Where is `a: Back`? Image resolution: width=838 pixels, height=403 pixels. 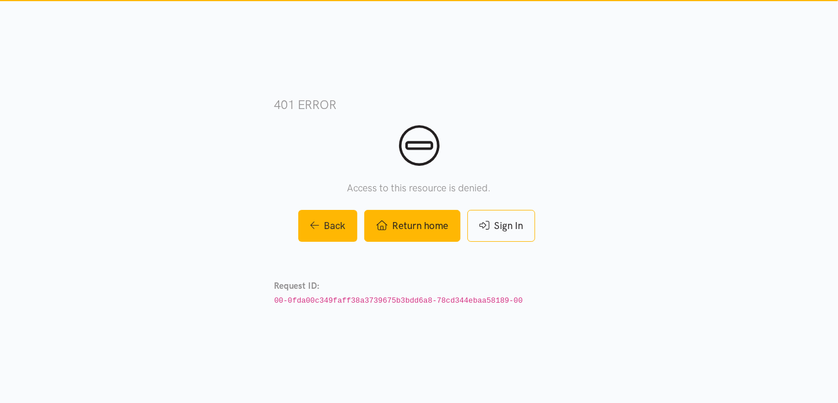 a: Back is located at coordinates (328, 225).